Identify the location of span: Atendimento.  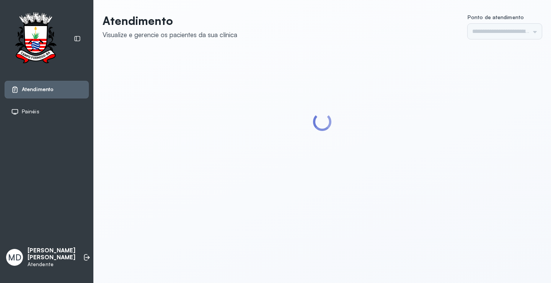
(38, 89).